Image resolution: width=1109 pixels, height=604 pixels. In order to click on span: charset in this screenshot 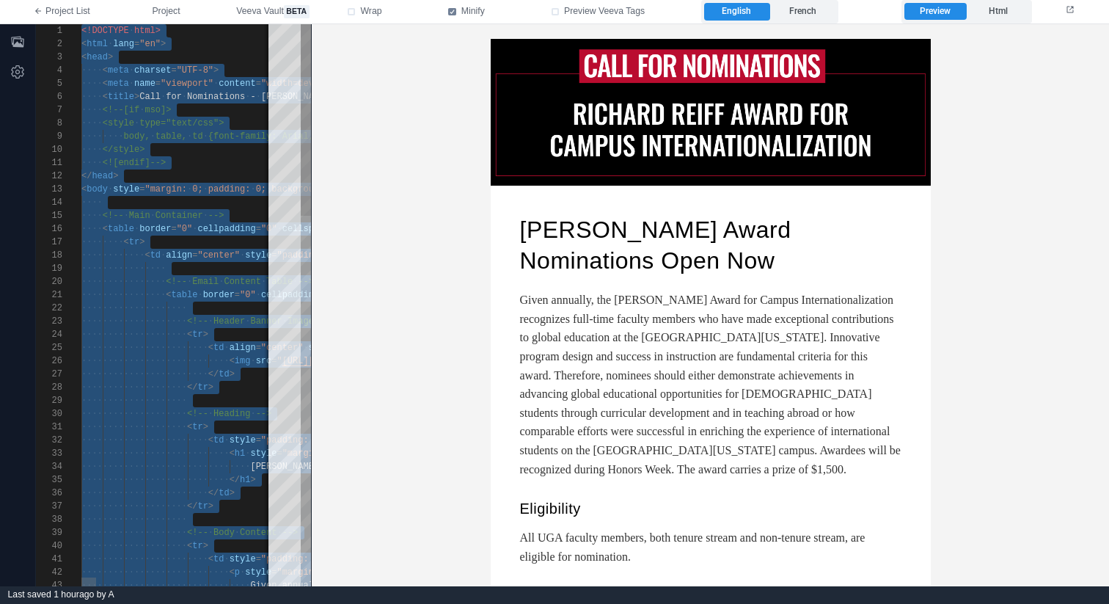, I will do `click(153, 70)`.